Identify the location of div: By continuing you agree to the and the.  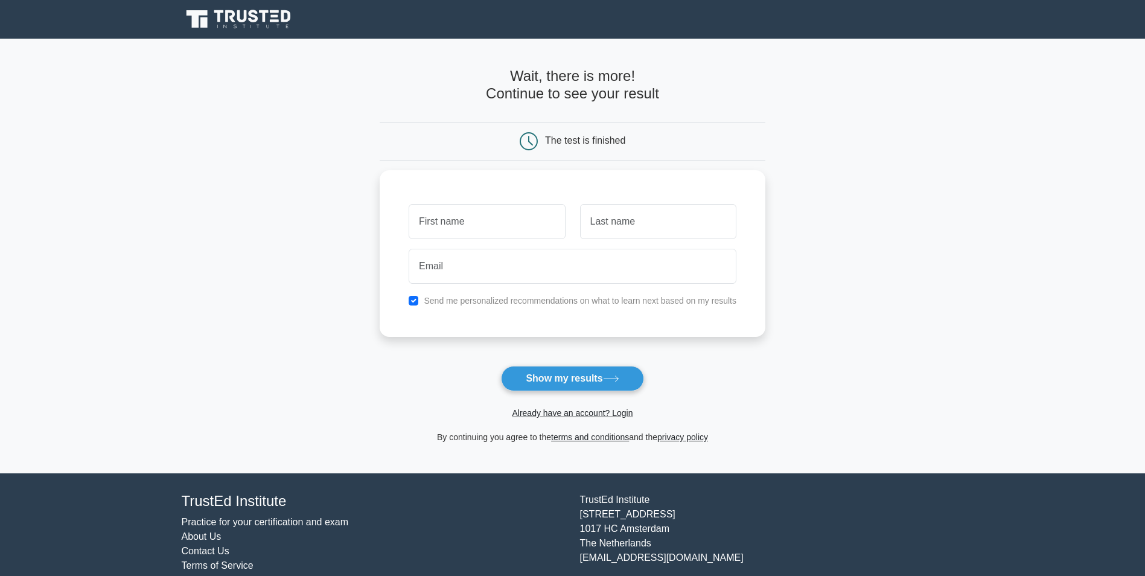
(572, 437).